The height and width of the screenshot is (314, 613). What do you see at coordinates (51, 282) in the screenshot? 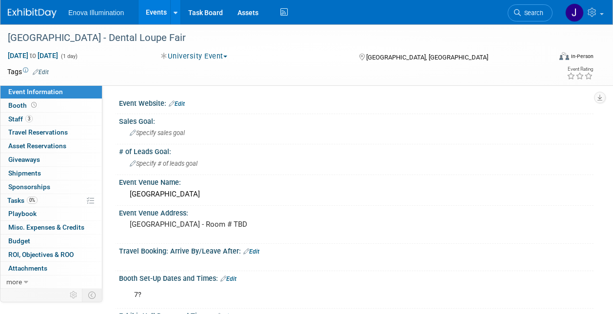
I see `a: more` at bounding box center [51, 282].